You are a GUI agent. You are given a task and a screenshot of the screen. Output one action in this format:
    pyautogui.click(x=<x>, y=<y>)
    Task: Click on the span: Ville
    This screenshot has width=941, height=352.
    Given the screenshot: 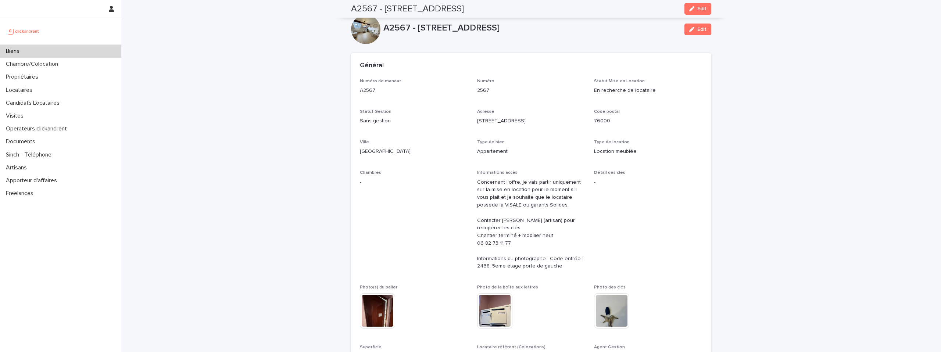 What is the action you would take?
    pyautogui.click(x=364, y=142)
    